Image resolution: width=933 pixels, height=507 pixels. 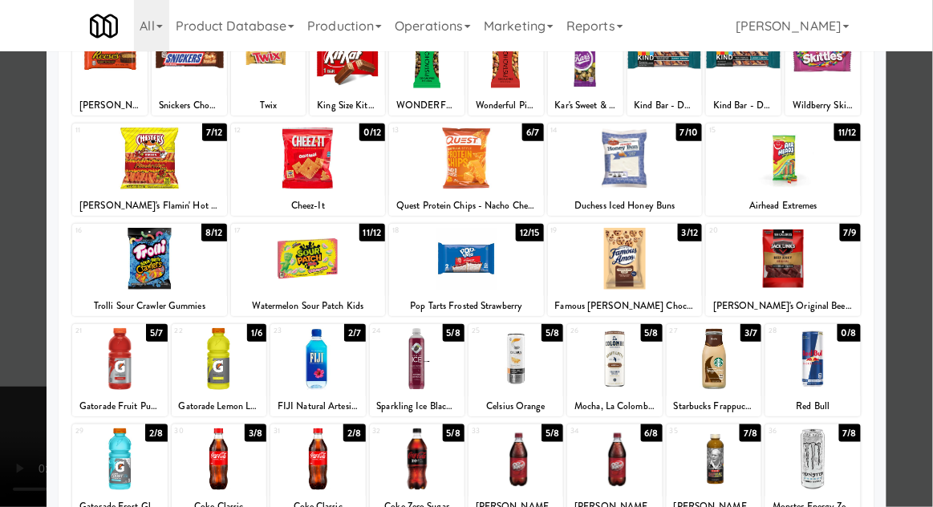 I want to click on div: 29, so click(x=97, y=431).